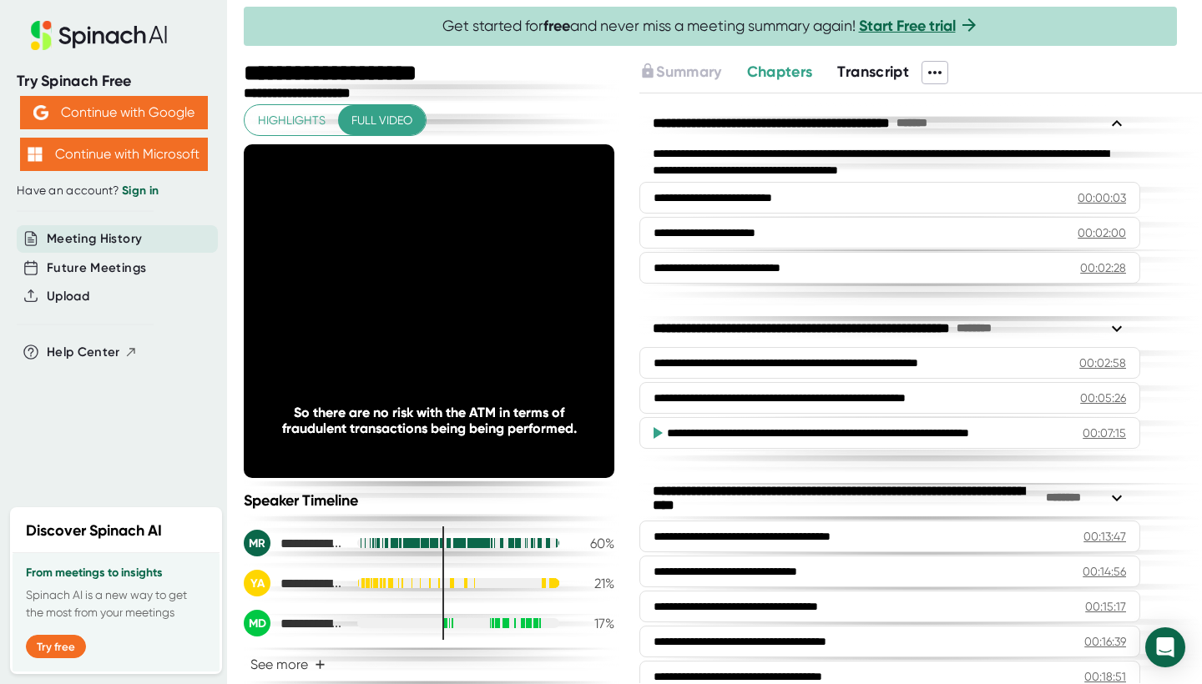 Image resolution: width=1202 pixels, height=684 pixels. Describe the element at coordinates (688, 72) in the screenshot. I see `span: Summary` at that location.